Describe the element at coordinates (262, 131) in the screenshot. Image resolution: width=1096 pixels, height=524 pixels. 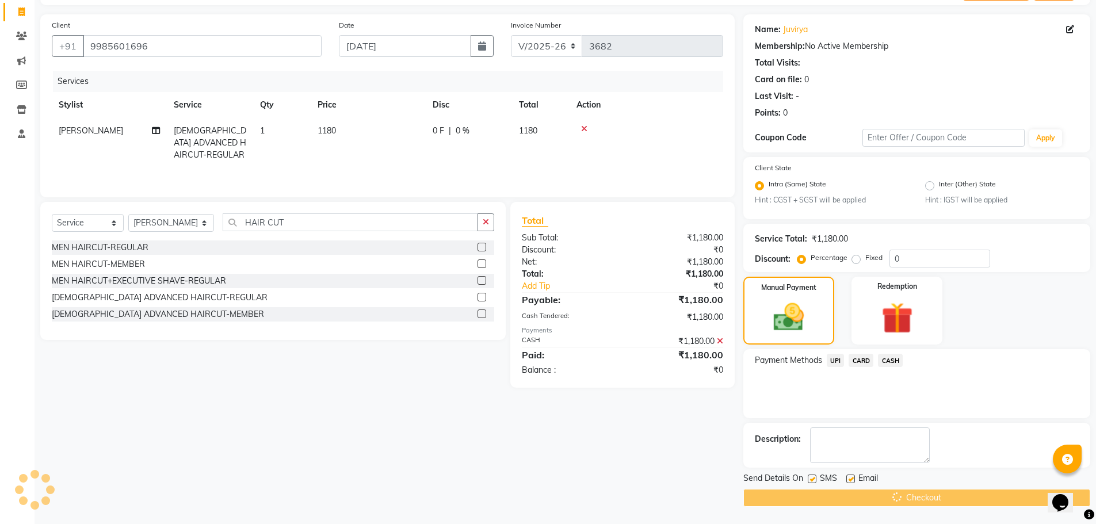
I see `span: 1` at that location.